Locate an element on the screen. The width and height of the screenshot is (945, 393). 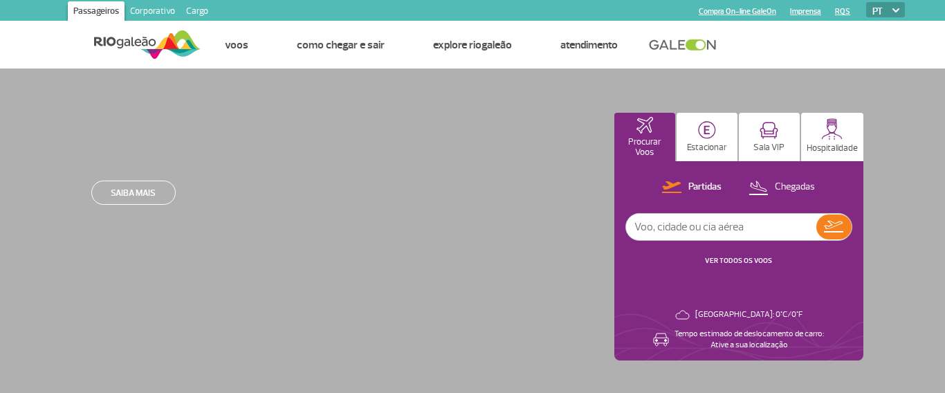
img: vipRoom.svg is located at coordinates (768, 130).